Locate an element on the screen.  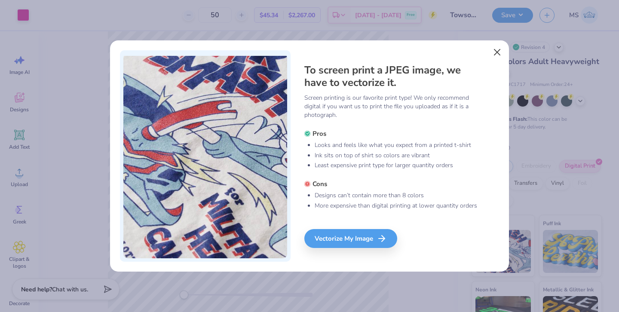
h5: Cons is located at coordinates (391, 184).